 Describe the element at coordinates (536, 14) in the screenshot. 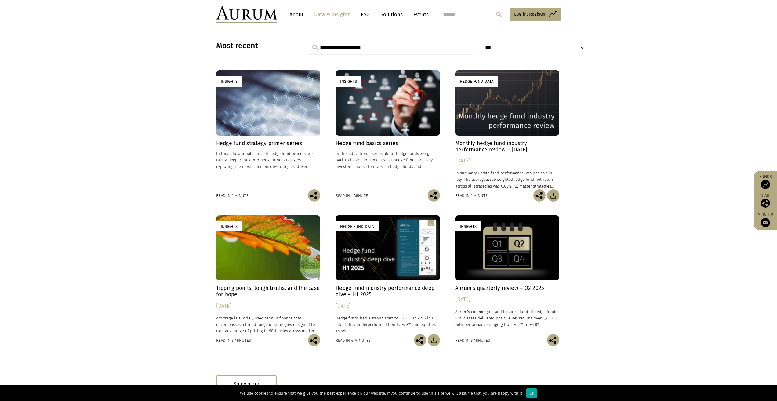

I see `a: Log in/Register` at that location.